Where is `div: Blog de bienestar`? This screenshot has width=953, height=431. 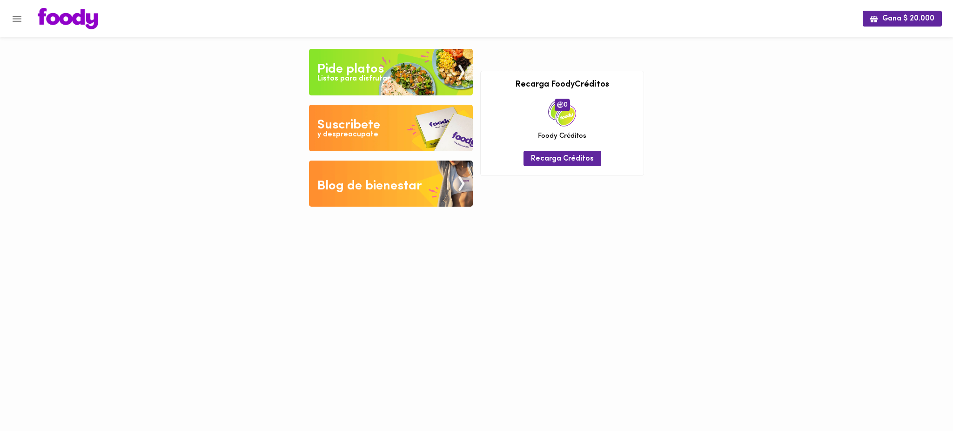 div: Blog de bienestar is located at coordinates (370, 186).